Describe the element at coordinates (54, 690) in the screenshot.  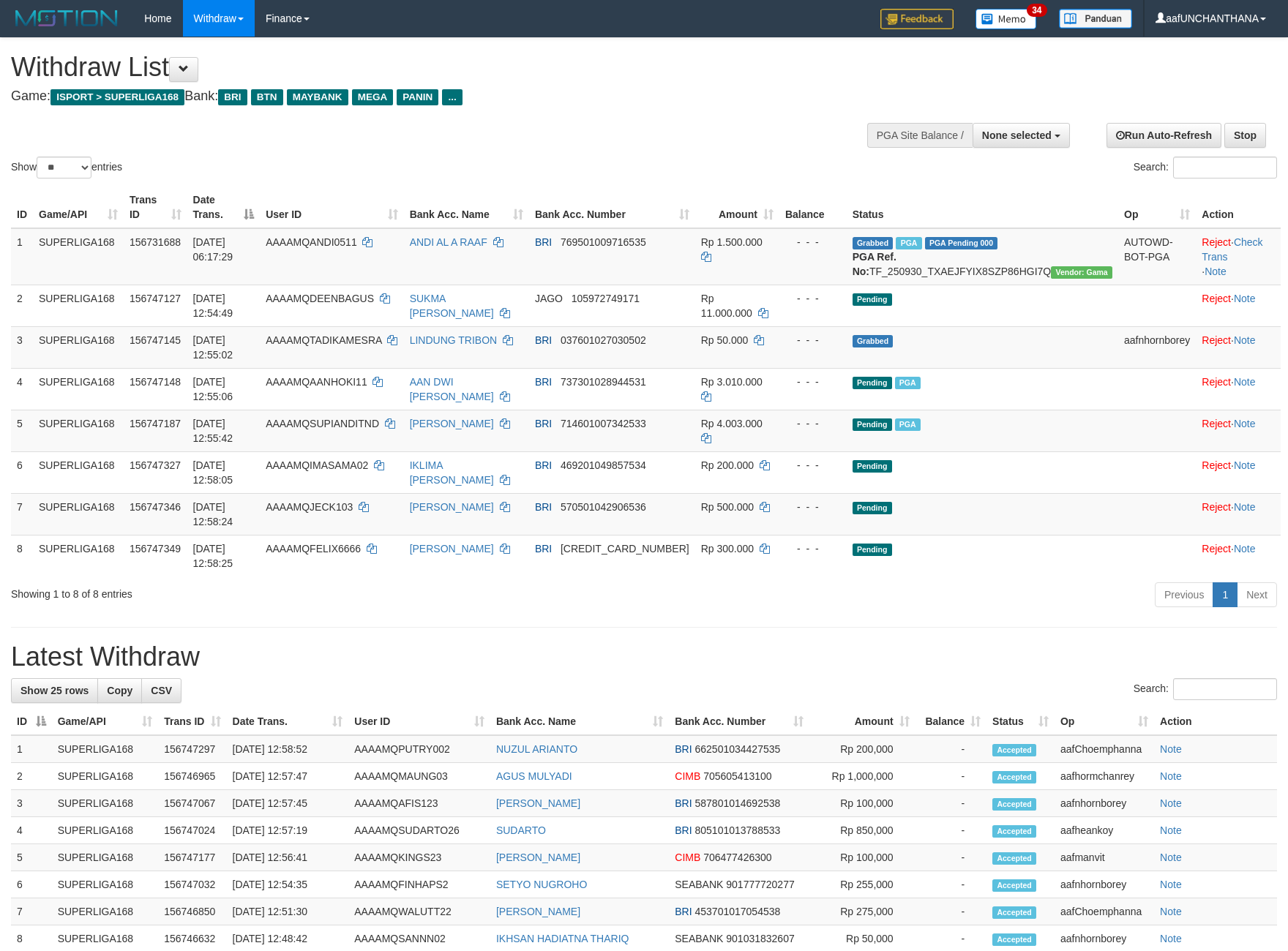
I see `span: Show 25 rows` at that location.